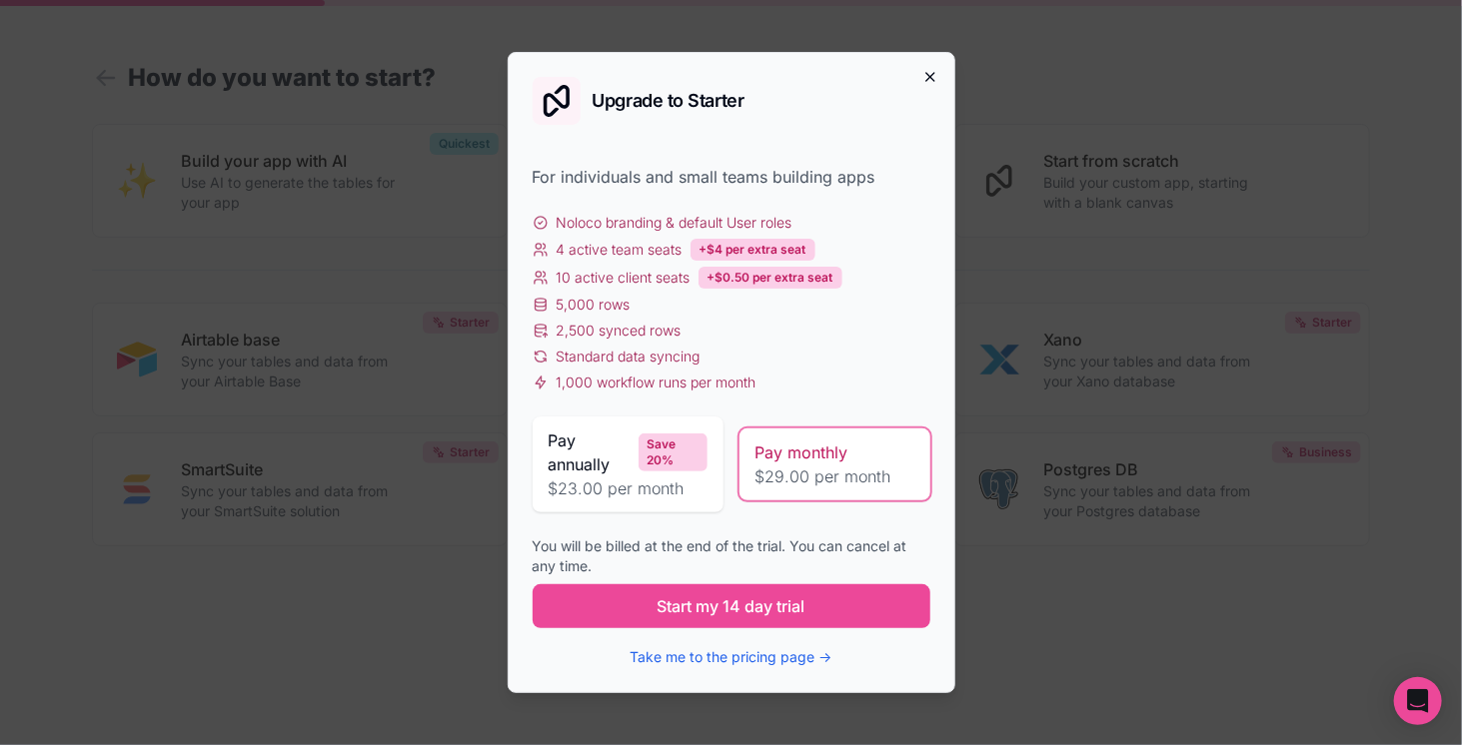 This screenshot has width=1462, height=745. I want to click on div: Save 20%, so click(672, 453).